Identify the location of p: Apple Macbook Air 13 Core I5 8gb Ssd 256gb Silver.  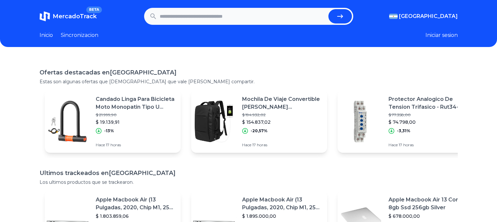
(428, 204).